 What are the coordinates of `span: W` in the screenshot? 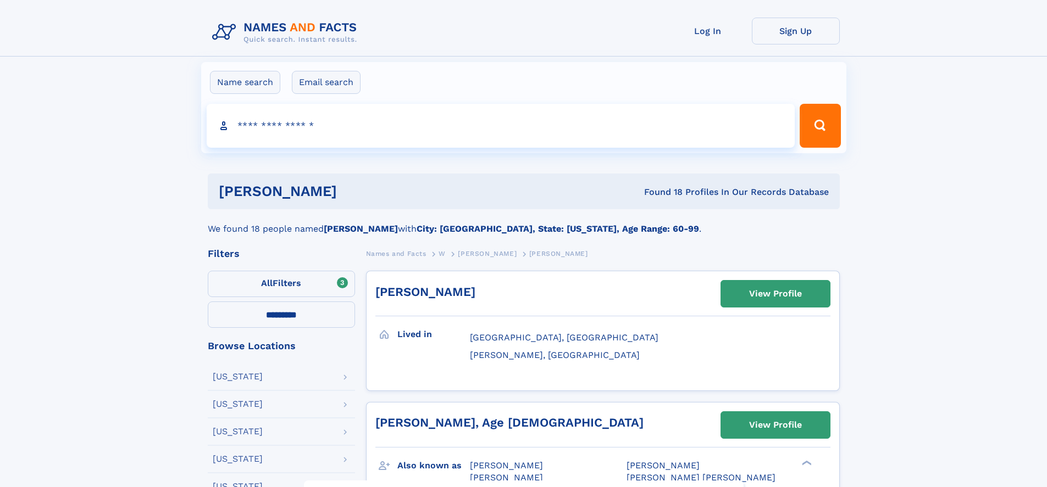 It's located at (442, 254).